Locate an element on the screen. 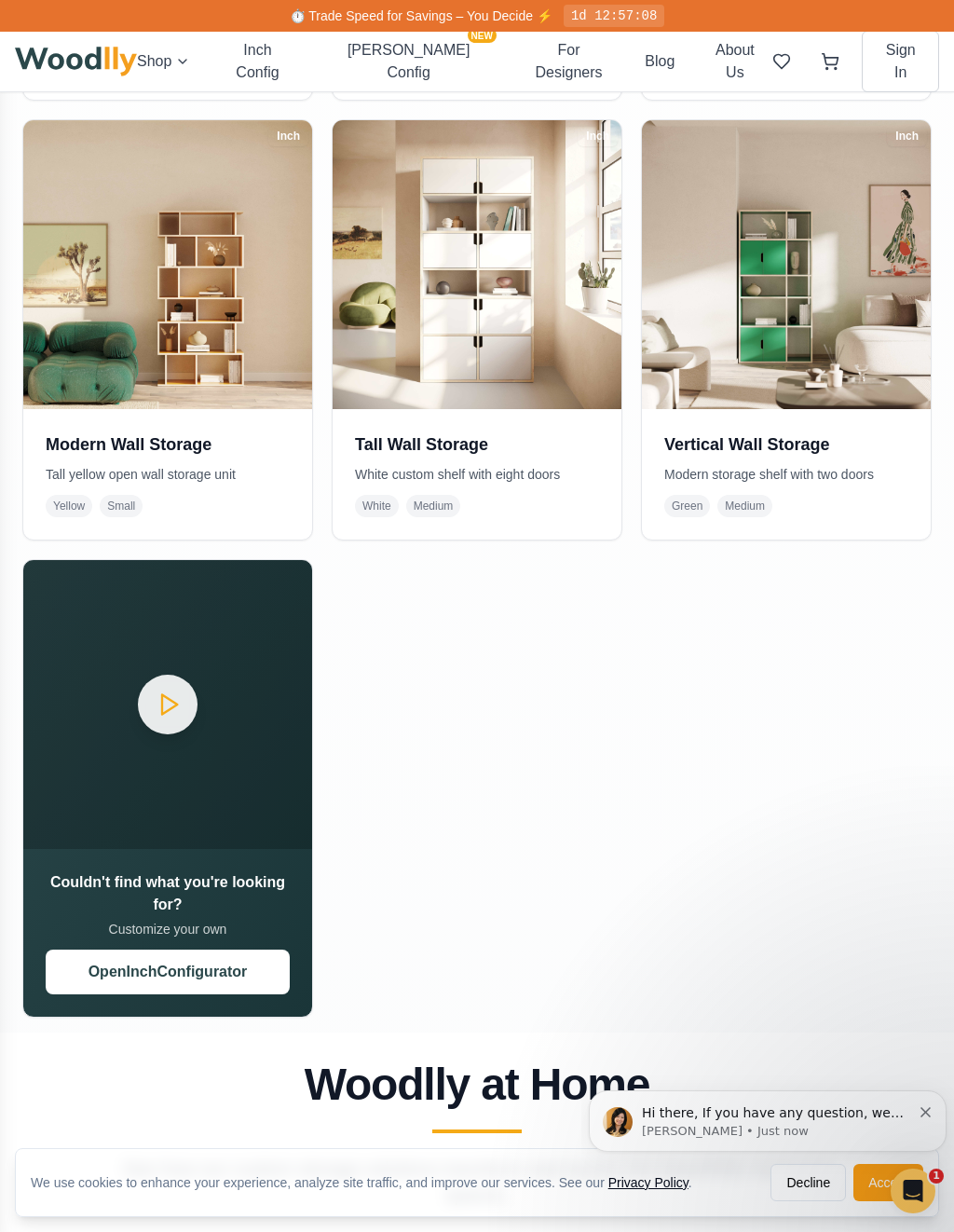 The image size is (954, 1232). button: Accept is located at coordinates (888, 1183).